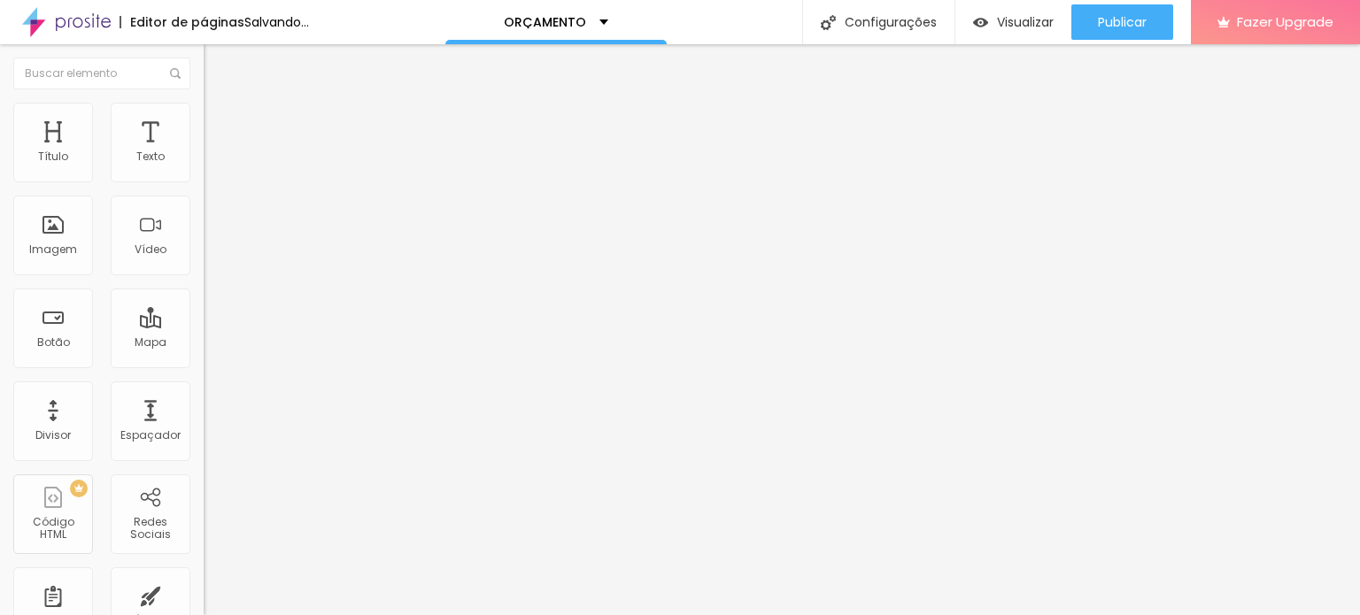 The height and width of the screenshot is (615, 1360). Describe the element at coordinates (52, 529) in the screenshot. I see `div: Código HTML` at that location.